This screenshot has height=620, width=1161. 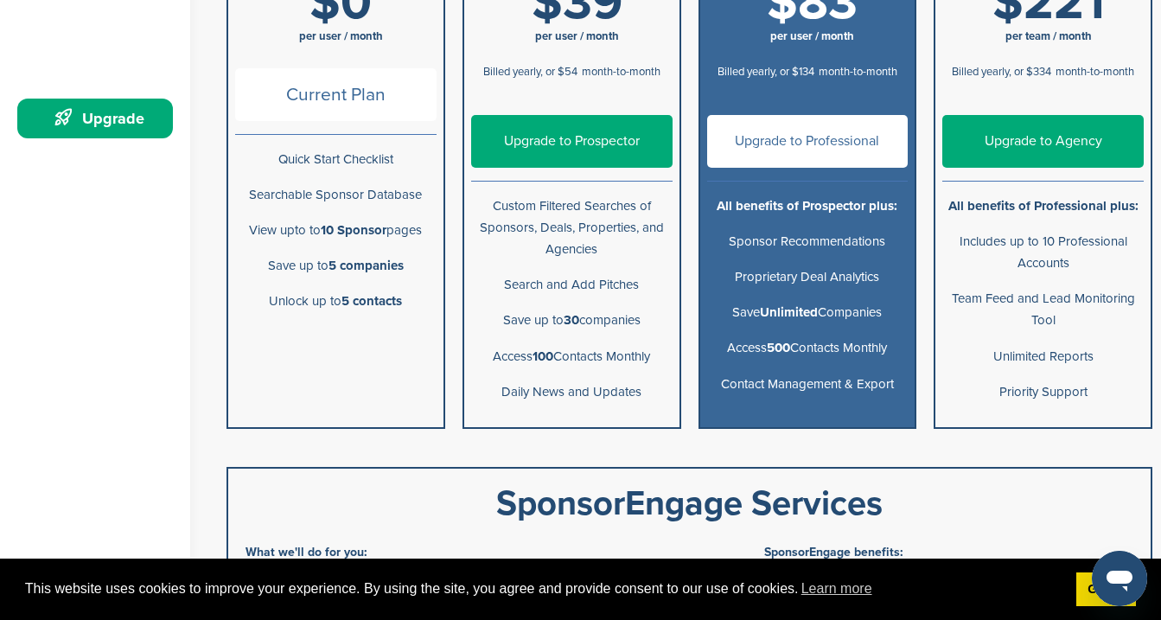 I want to click on p: Proprietary Deal Analytics, so click(x=807, y=277).